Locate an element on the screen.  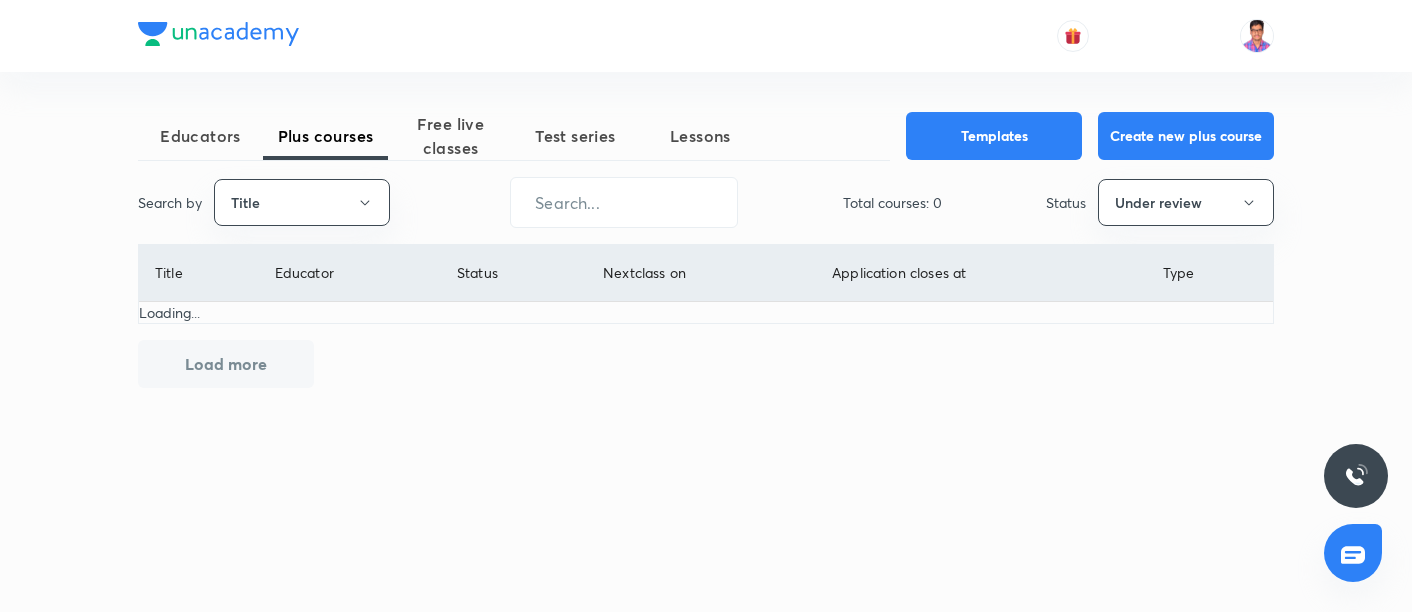
img: Tejas Sharma is located at coordinates (1257, 36).